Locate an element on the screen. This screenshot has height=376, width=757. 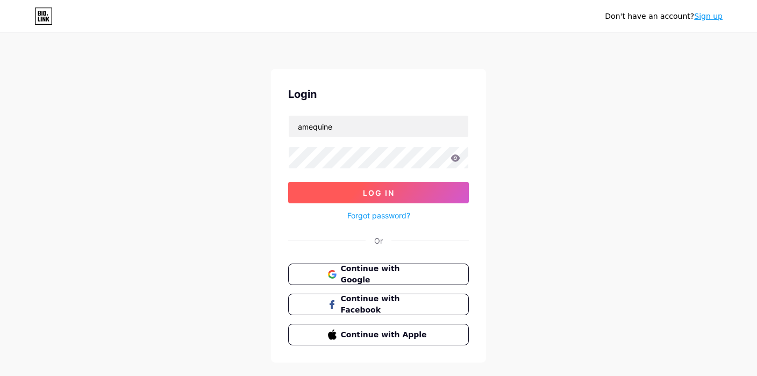
a: Sign up is located at coordinates (708, 16).